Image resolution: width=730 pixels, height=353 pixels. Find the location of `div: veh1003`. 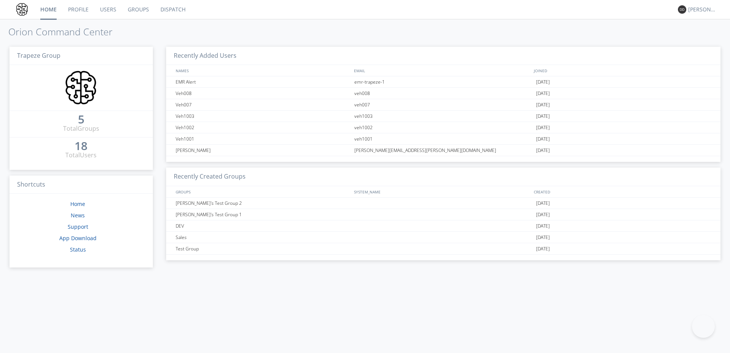

div: veh1003 is located at coordinates (443, 116).